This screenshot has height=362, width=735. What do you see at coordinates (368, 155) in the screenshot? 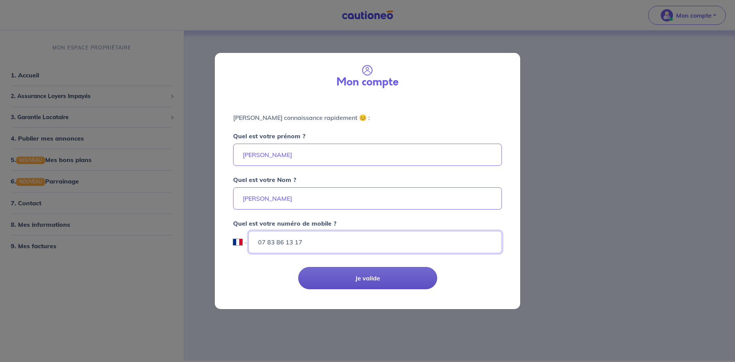
I see `input: Ex : Martin` at bounding box center [368, 155].